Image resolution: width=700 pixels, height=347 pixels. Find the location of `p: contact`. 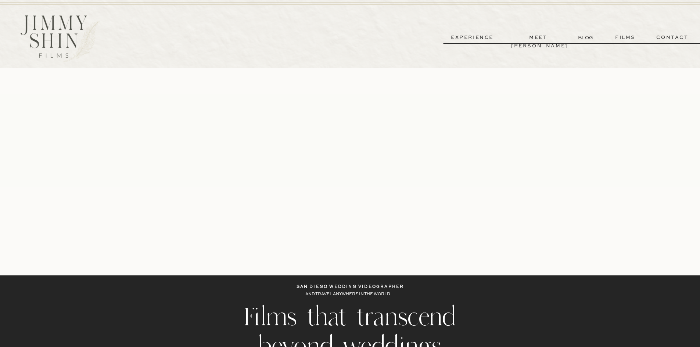

p: contact is located at coordinates (673, 37).